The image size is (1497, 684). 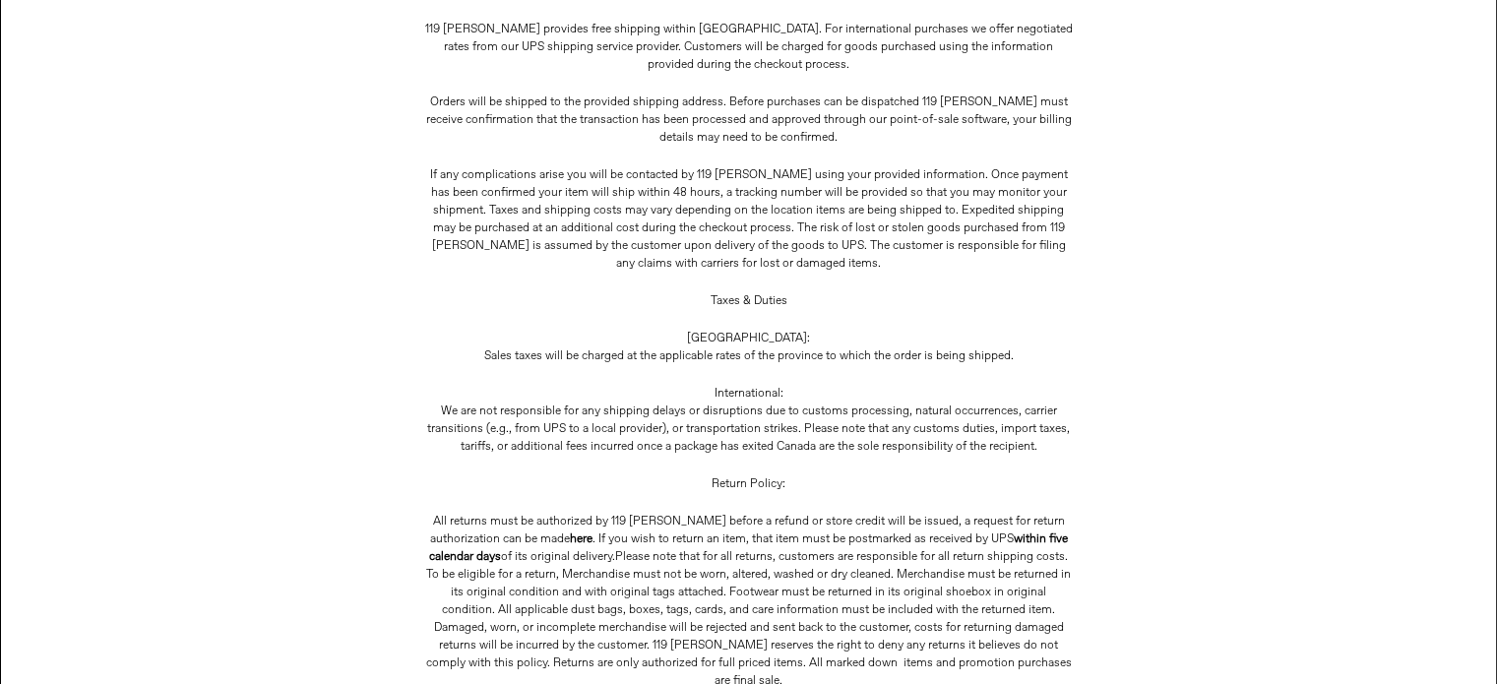 I want to click on p: We are not responsible for any shipping delays or disruptions due to customs processing, natural ..., so click(x=749, y=420).